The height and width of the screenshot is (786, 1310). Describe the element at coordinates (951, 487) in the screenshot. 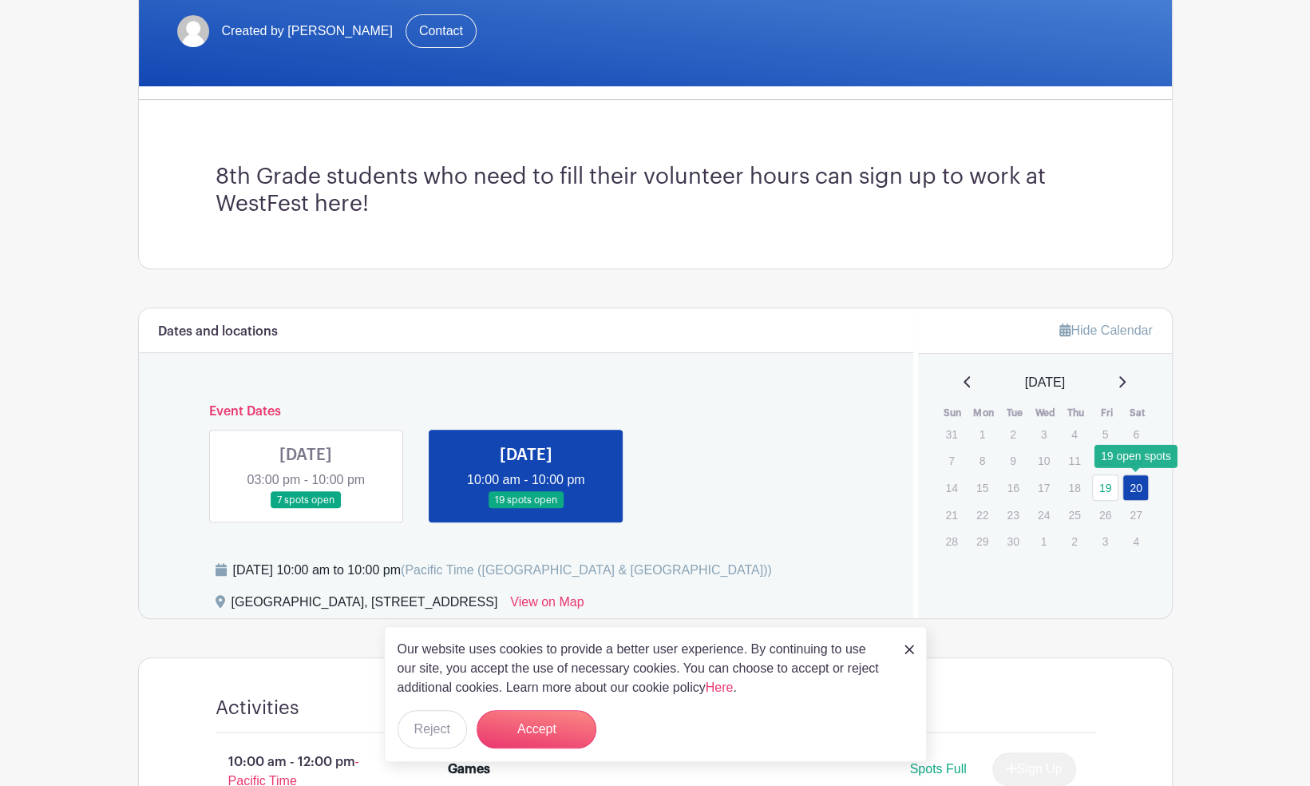

I see `p: 14` at that location.